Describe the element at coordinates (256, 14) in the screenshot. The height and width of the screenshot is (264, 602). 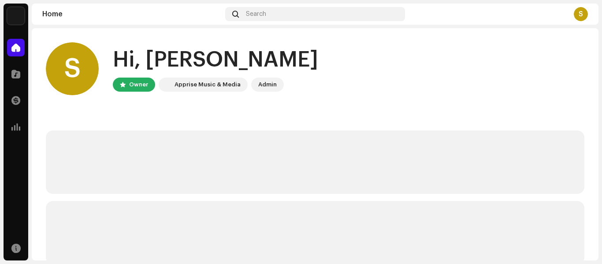
I see `span: Search` at that location.